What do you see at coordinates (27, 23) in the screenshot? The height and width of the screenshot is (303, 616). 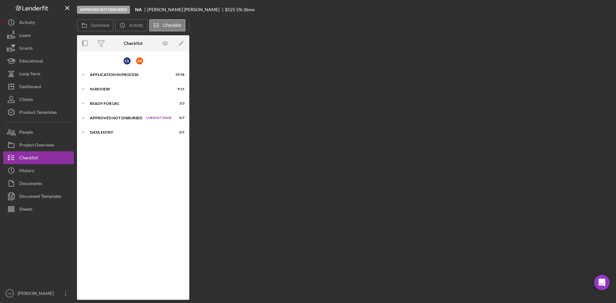 I see `div: Activity` at bounding box center [27, 23].